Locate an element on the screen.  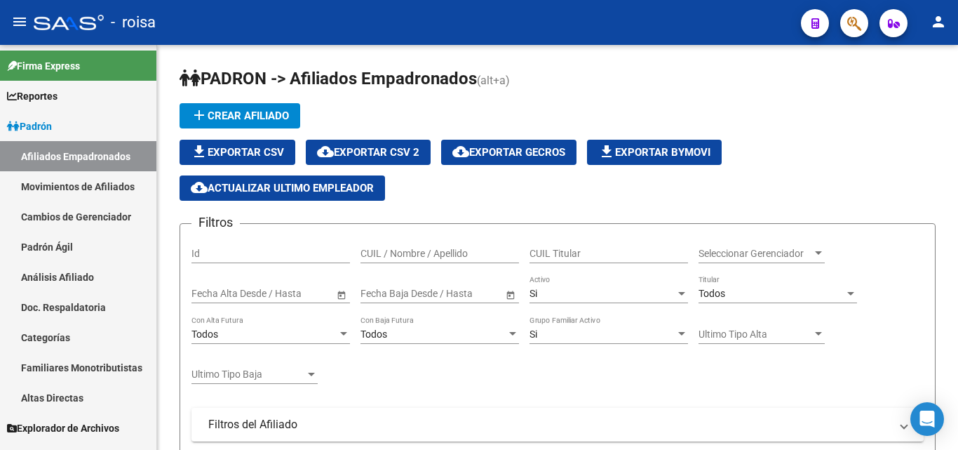
mat-icon: menu is located at coordinates (20, 22).